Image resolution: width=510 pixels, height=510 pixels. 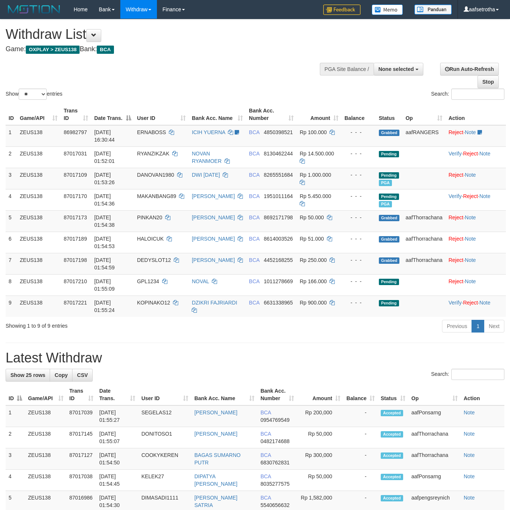 What do you see at coordinates (157, 196) in the screenshot?
I see `span: MAKANBANG89` at bounding box center [157, 196].